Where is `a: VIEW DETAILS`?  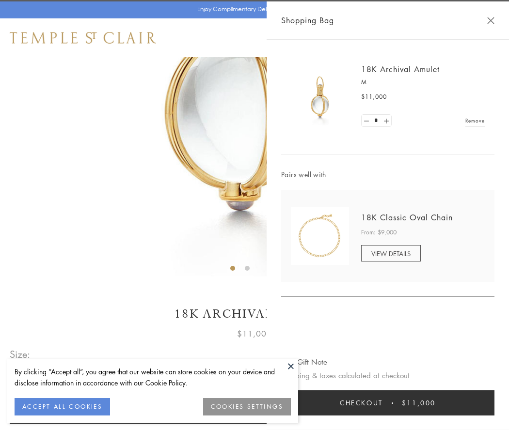 a: VIEW DETAILS is located at coordinates (391, 253).